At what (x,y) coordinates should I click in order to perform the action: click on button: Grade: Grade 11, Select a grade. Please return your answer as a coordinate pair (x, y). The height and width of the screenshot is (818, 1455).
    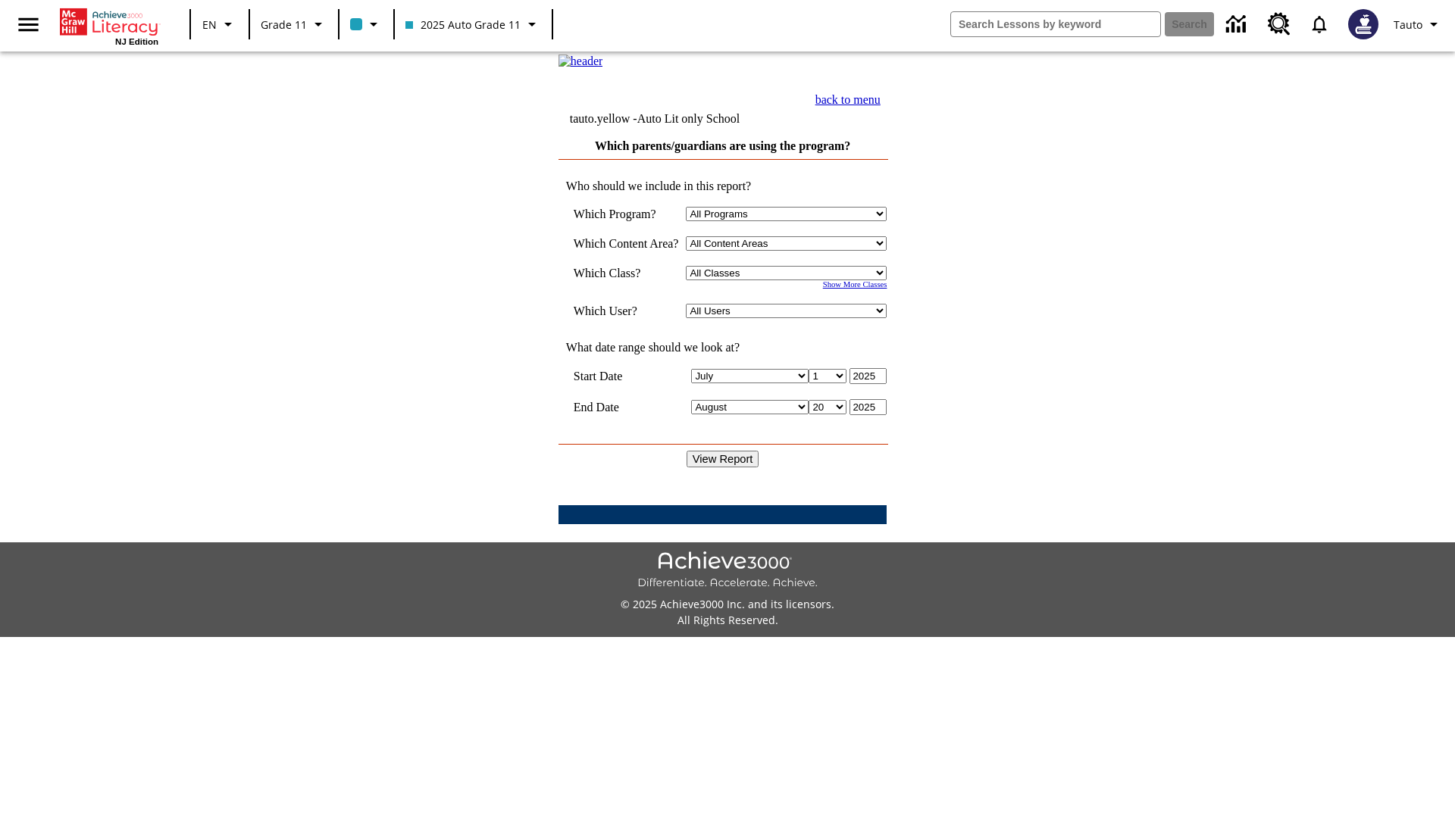
    Looking at the image, I should click on (294, 24).